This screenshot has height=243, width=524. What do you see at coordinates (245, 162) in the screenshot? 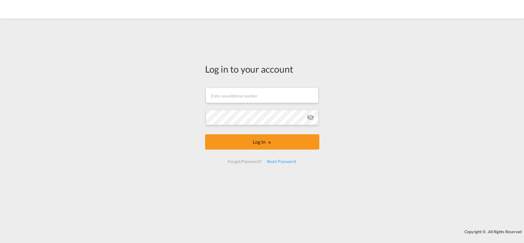
I see `div: Forgot Password?` at bounding box center [245, 162].